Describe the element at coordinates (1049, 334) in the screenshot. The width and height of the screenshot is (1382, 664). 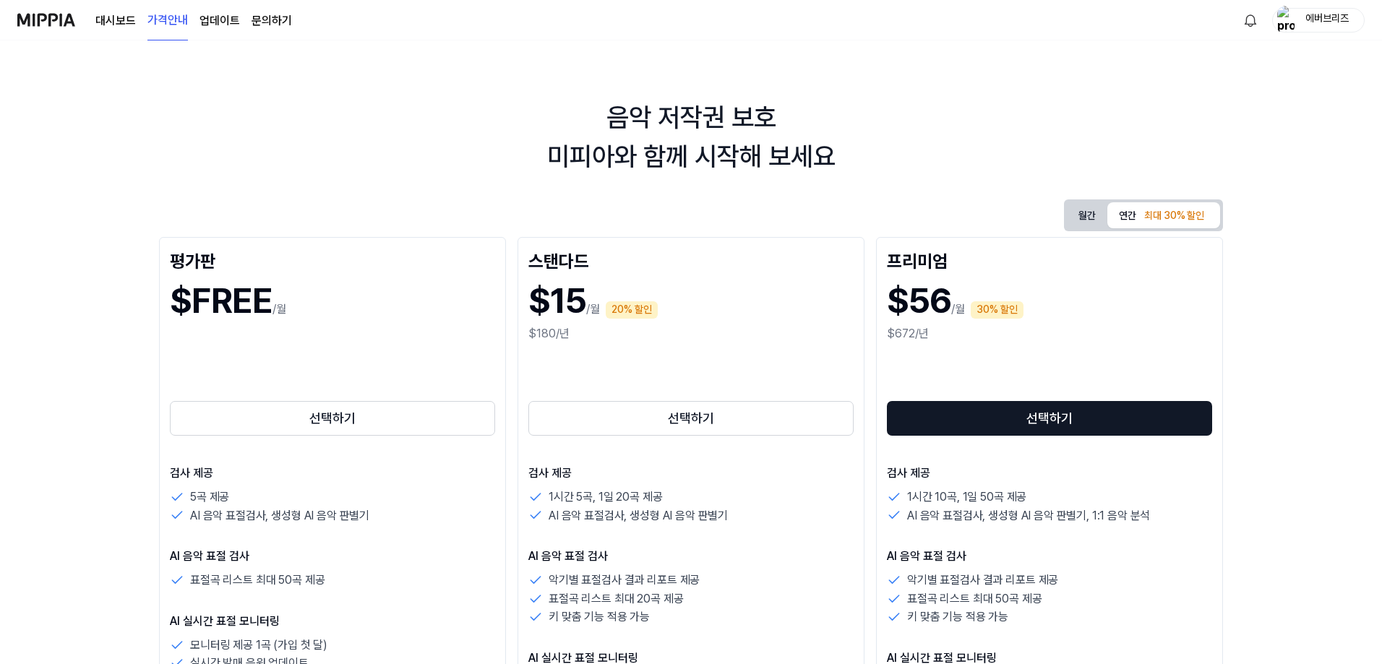
I see `div: $672/년` at that location.